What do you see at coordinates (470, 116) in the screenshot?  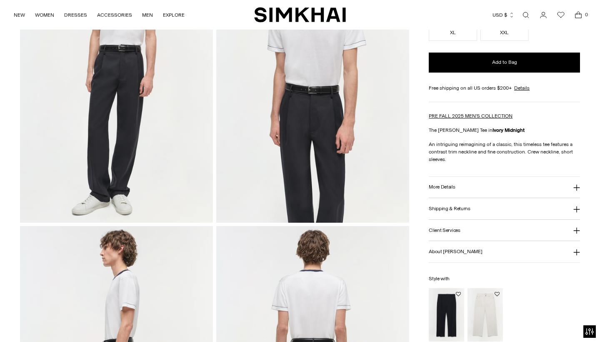 I see `a: PRE FALL 2025 MEN'S COLLECTION` at bounding box center [470, 116].